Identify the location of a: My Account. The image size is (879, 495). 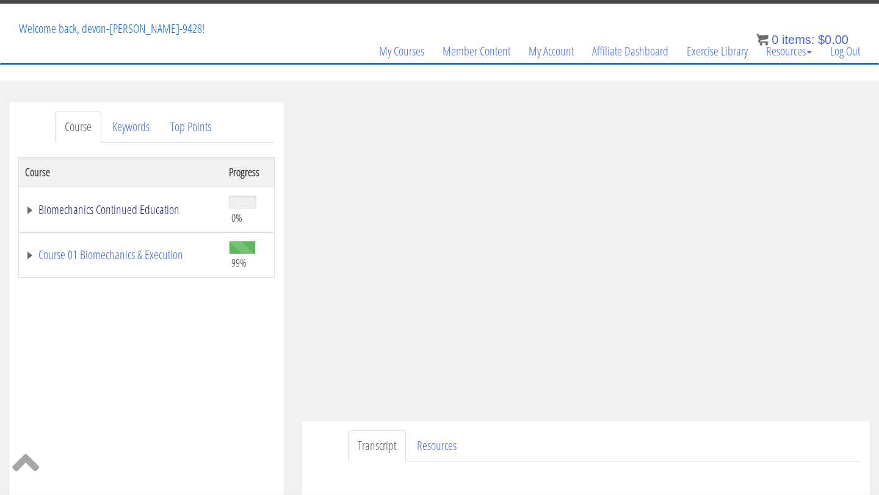
(551, 51).